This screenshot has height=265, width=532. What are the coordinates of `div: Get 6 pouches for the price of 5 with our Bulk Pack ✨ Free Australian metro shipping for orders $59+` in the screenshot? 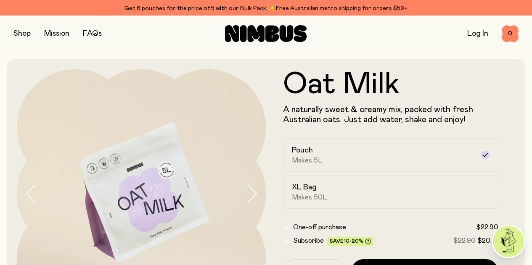 It's located at (266, 8).